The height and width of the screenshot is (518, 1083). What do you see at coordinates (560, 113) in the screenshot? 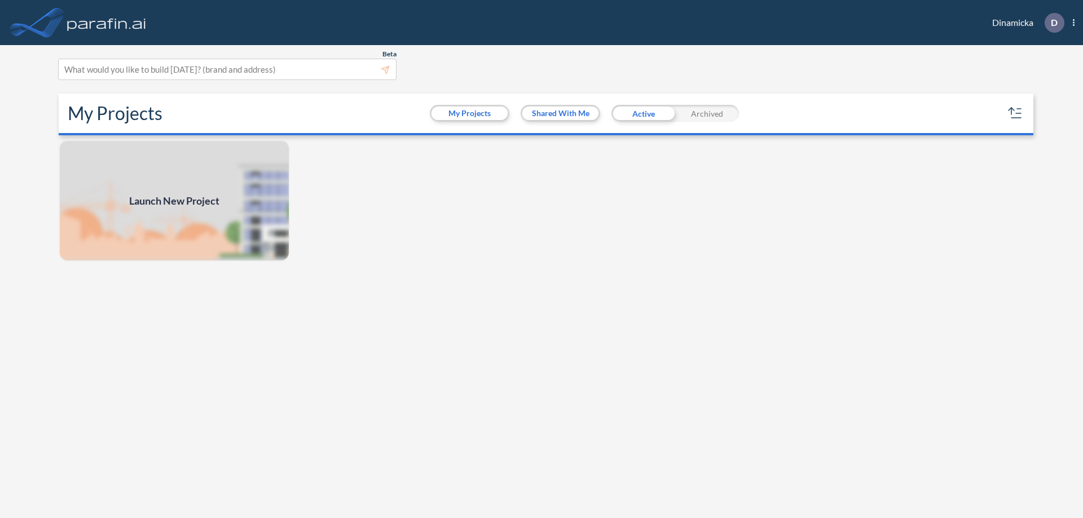
I see `button: Shared With Me` at bounding box center [560, 113].